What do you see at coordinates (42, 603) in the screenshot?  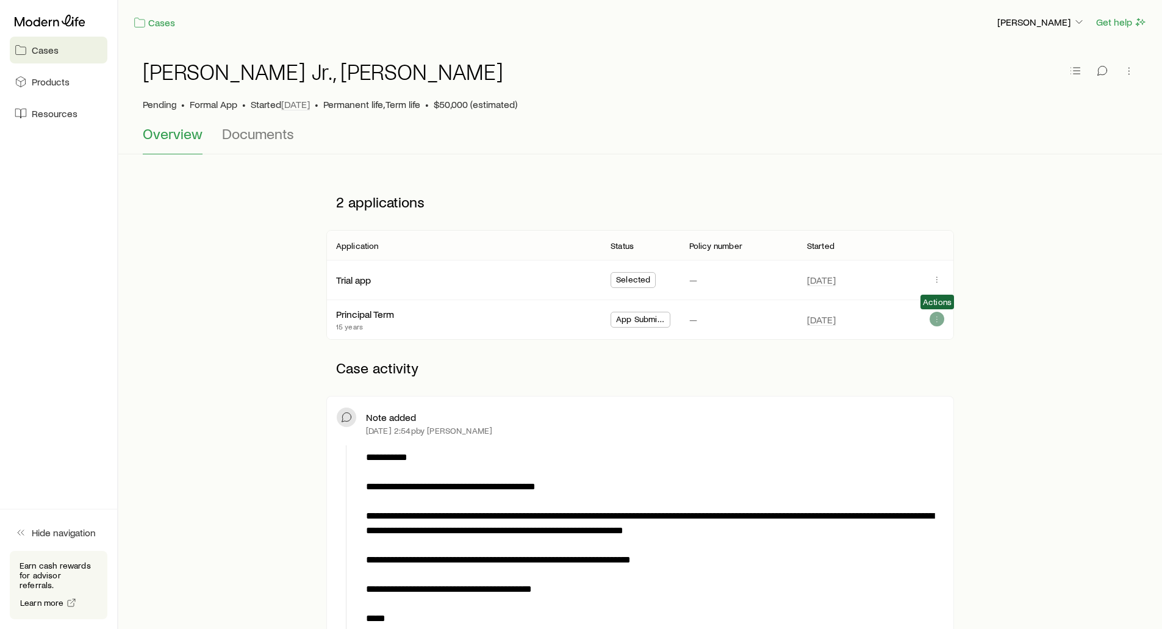 I see `span: Learn more` at bounding box center [42, 603].